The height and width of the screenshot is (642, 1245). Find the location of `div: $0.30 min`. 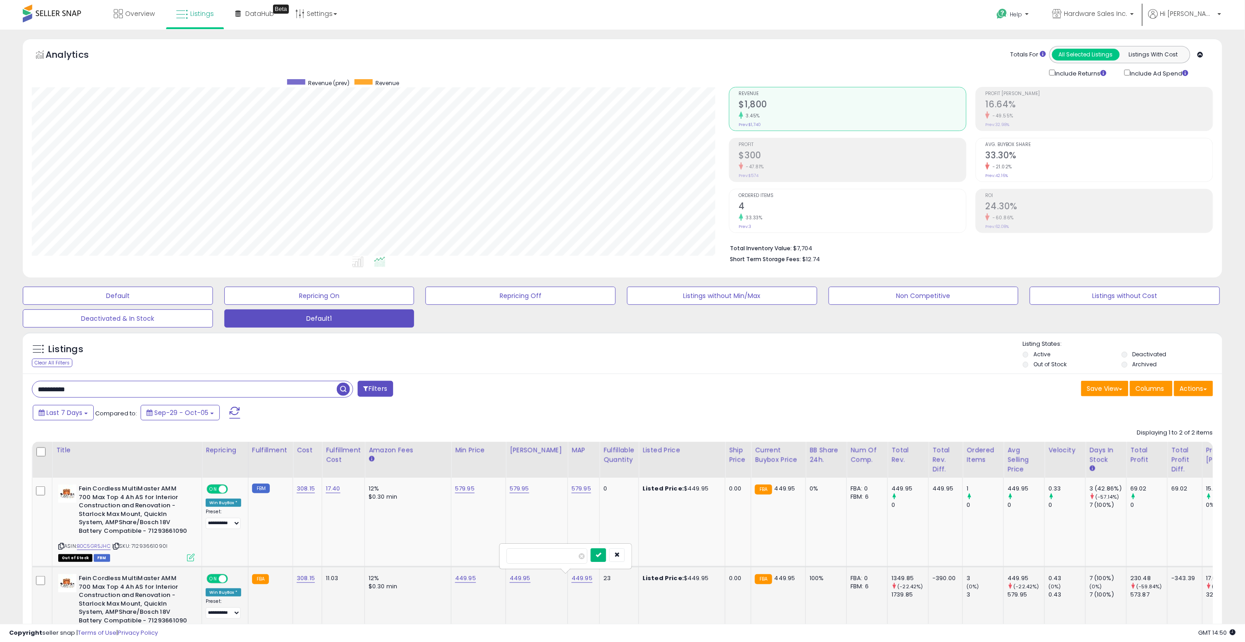

div: $0.30 min is located at coordinates (406, 587).